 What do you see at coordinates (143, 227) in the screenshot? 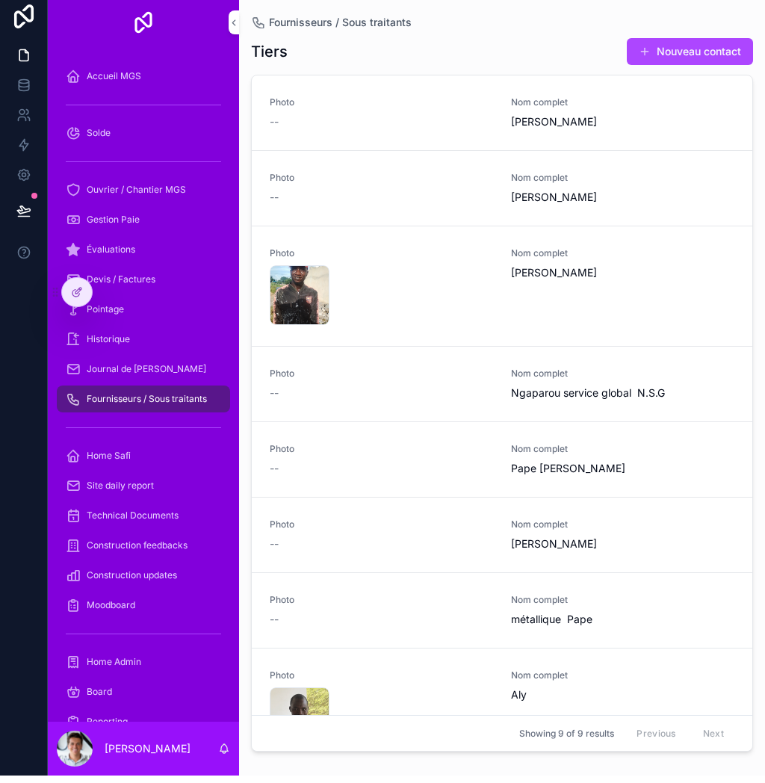
I see `a: Gestion Paie` at bounding box center [143, 227].